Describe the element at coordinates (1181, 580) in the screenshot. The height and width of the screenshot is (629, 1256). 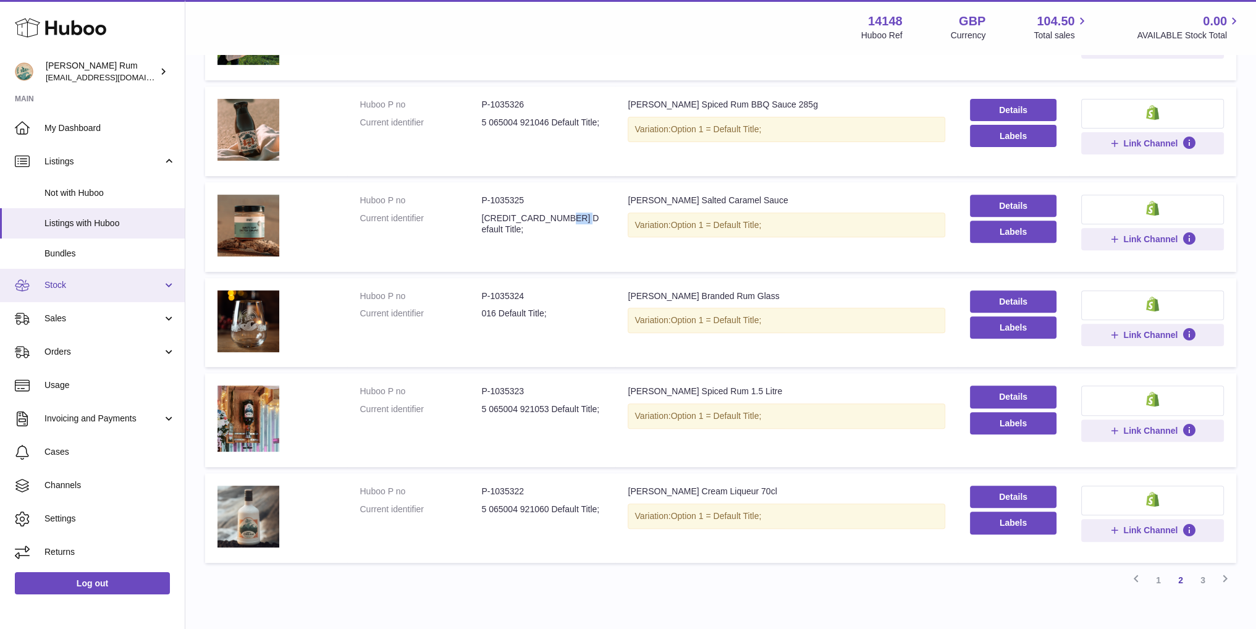
I see `a: 2` at that location.